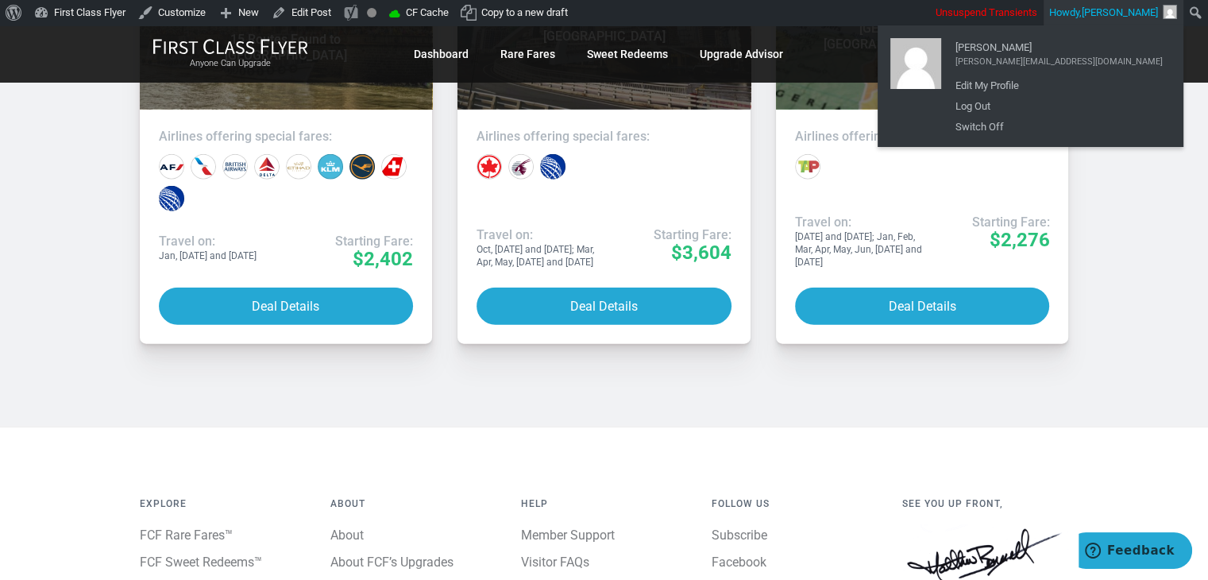 This screenshot has width=1208, height=580. I want to click on h4: Explore, so click(223, 504).